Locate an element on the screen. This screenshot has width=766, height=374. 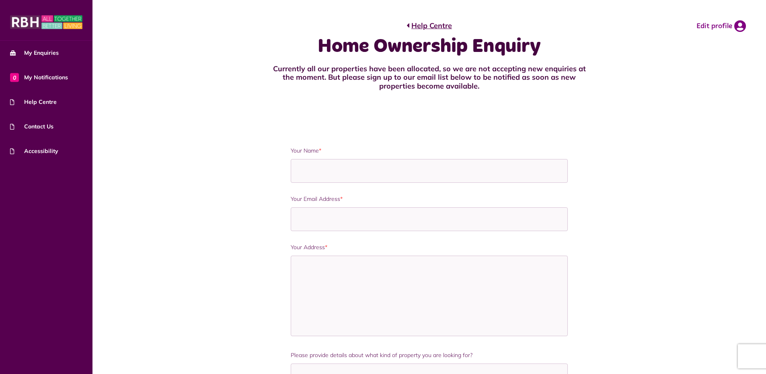
label: Your Email Address is located at coordinates (429, 199).